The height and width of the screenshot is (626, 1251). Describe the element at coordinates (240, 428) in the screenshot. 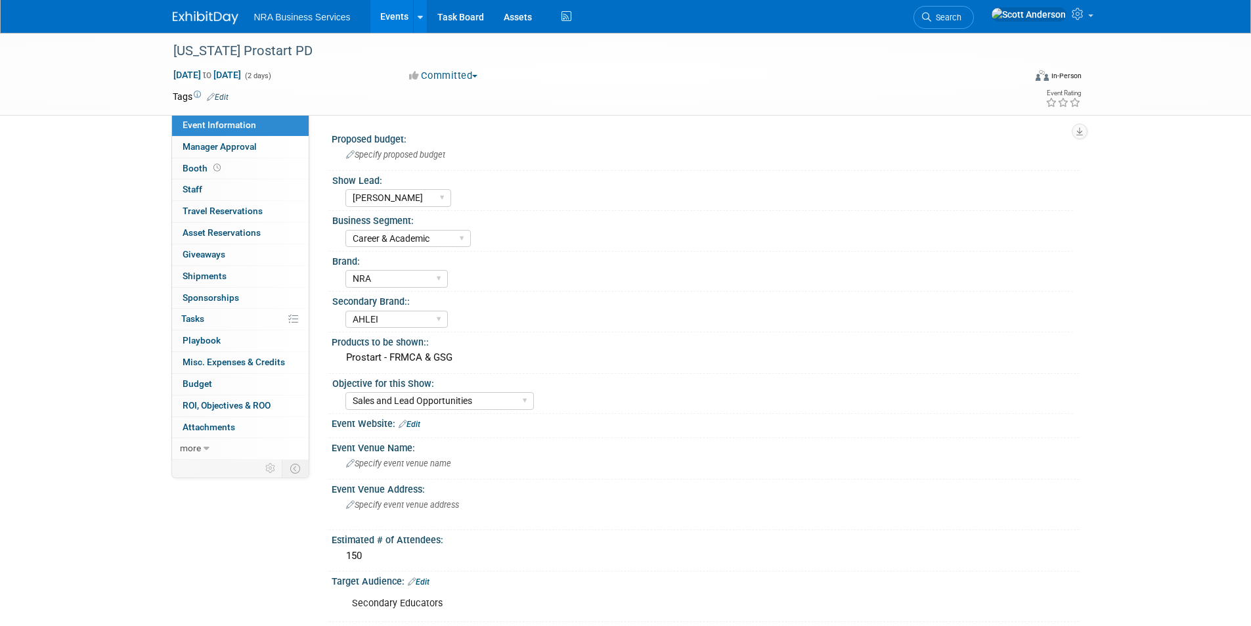

I see `a: Attachments` at that location.